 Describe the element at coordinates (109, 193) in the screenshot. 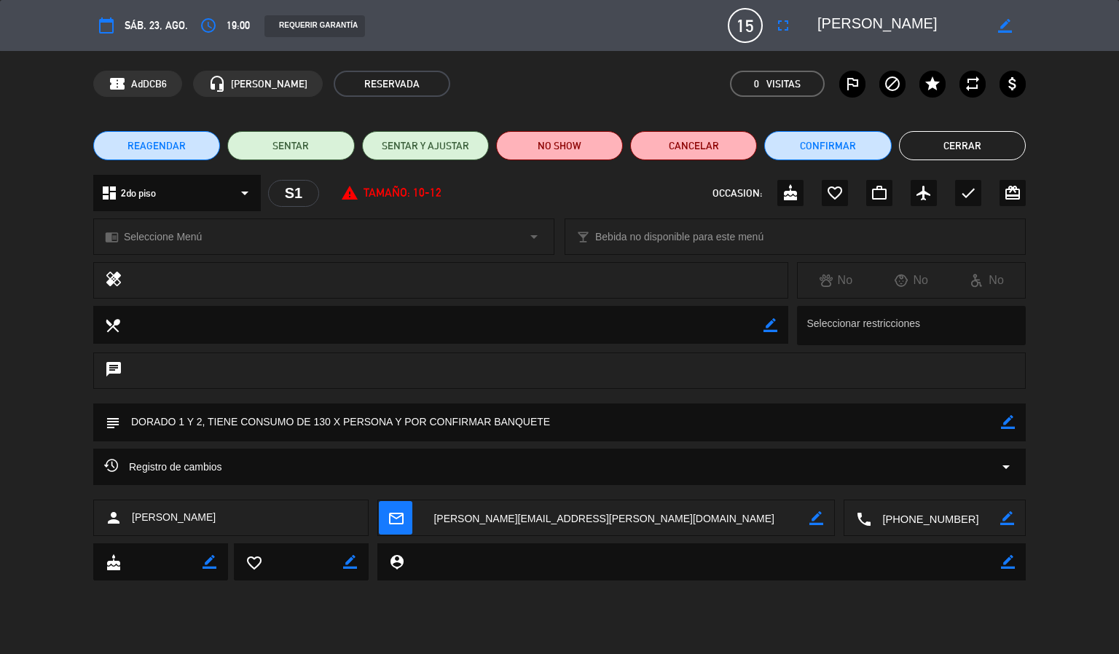

I see `i: dashboard` at that location.